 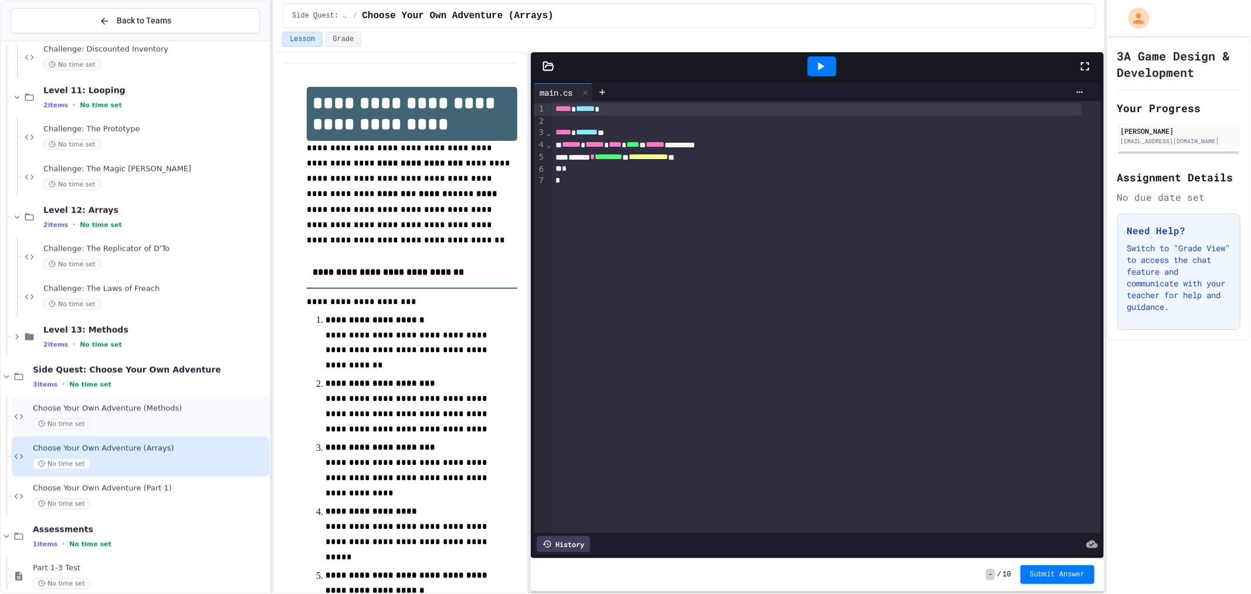 What do you see at coordinates (155, 210) in the screenshot?
I see `span: Level 12: Arrays` at bounding box center [155, 210].